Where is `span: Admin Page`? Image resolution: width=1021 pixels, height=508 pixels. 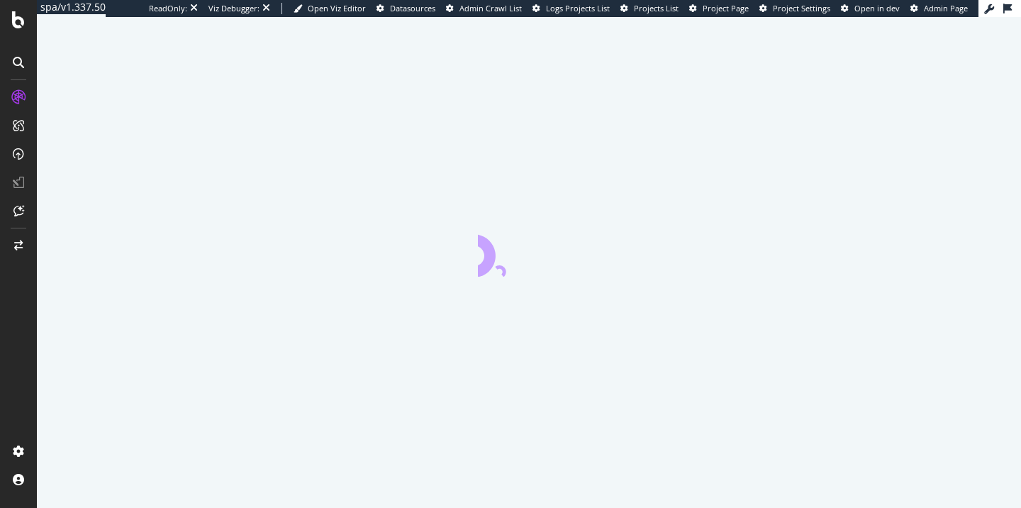
span: Admin Page is located at coordinates (946, 8).